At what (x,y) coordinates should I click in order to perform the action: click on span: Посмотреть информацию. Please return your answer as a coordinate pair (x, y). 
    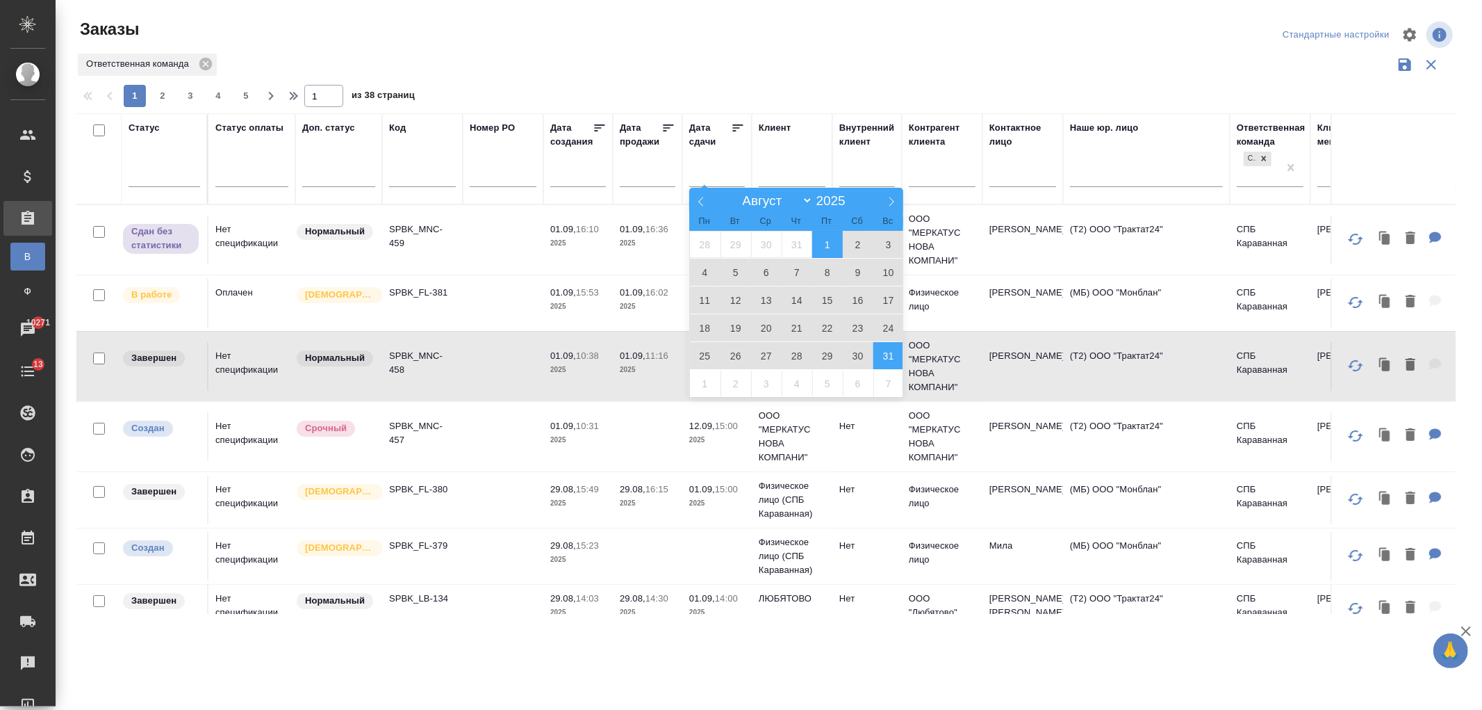
    Looking at the image, I should click on (1441, 35).